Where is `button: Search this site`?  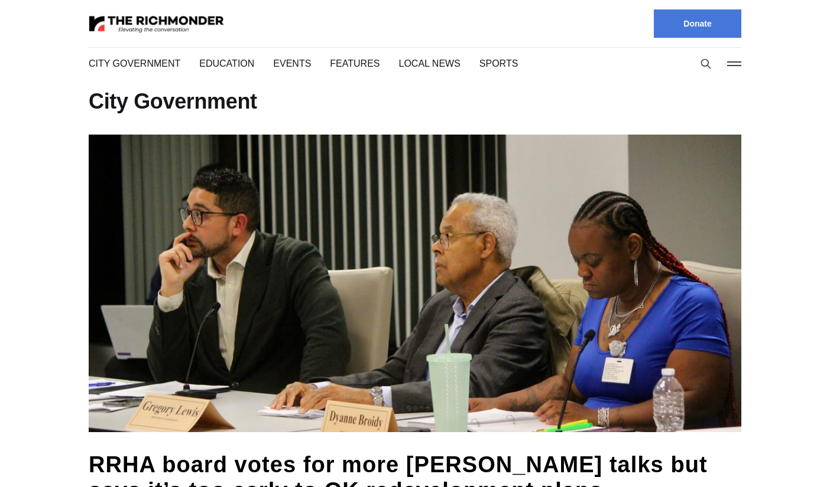 button: Search this site is located at coordinates (706, 64).